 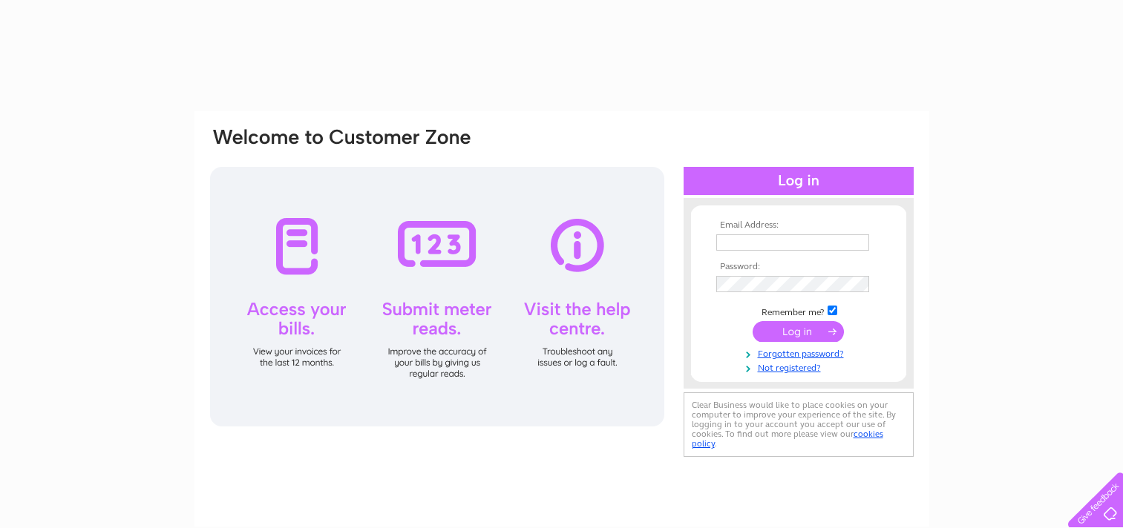 I want to click on a: cookies policy, so click(x=787, y=438).